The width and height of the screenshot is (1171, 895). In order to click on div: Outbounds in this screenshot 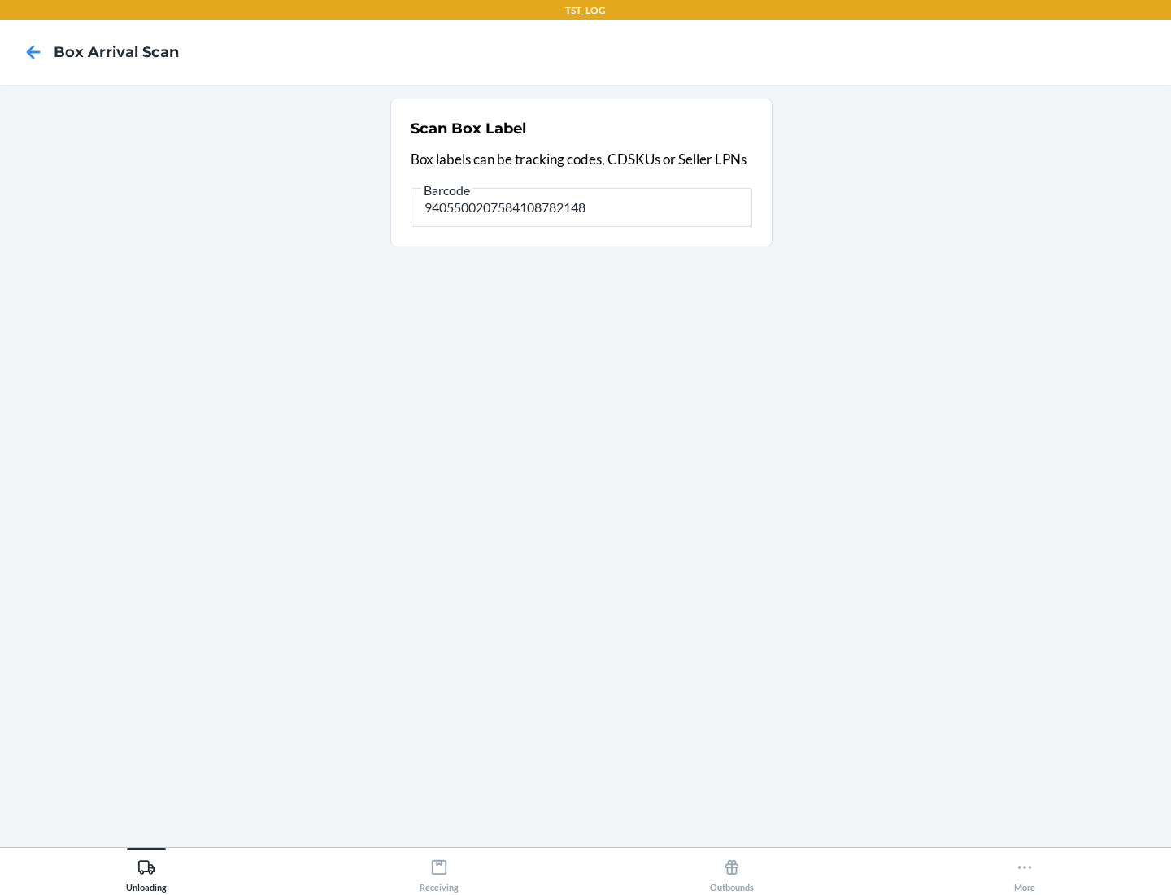, I will do `click(732, 872)`.